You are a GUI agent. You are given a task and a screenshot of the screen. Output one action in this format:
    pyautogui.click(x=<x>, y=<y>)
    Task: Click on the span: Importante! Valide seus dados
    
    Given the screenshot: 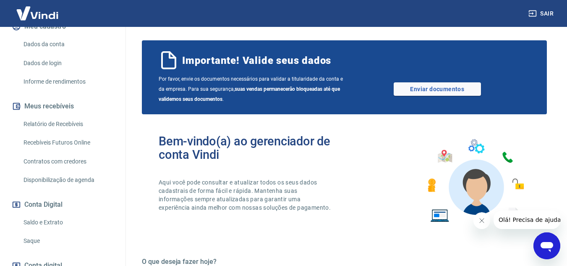 What is the action you would take?
    pyautogui.click(x=256, y=60)
    